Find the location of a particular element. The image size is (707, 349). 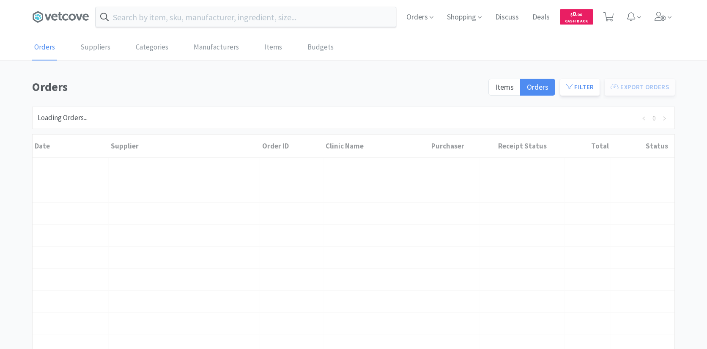

a: Items is located at coordinates (273, 47).